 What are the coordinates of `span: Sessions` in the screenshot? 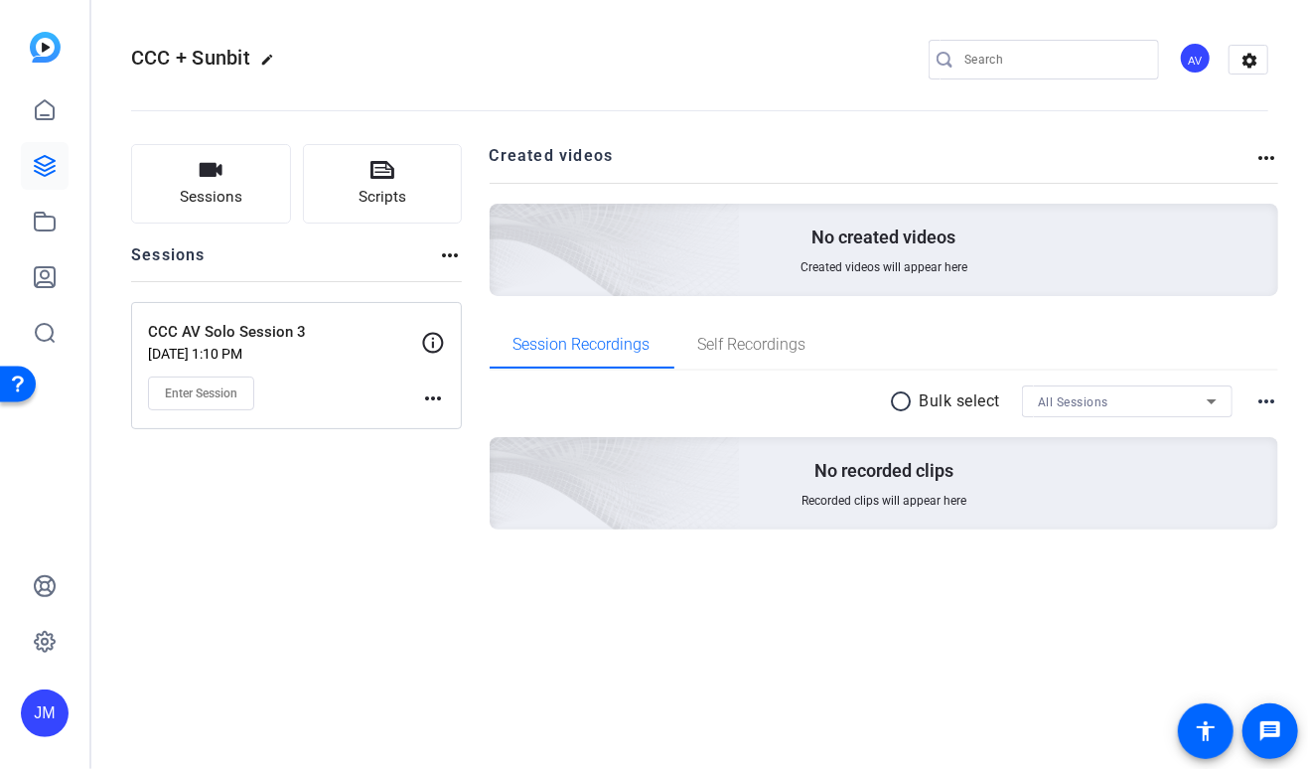 It's located at (211, 197).